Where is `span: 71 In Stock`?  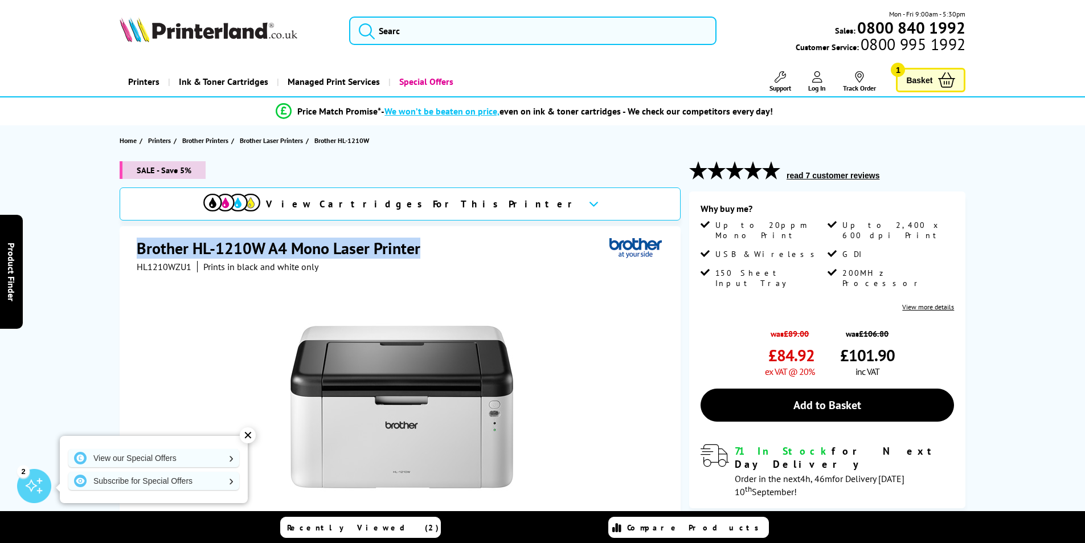
span: 71 In Stock is located at coordinates (783, 450).